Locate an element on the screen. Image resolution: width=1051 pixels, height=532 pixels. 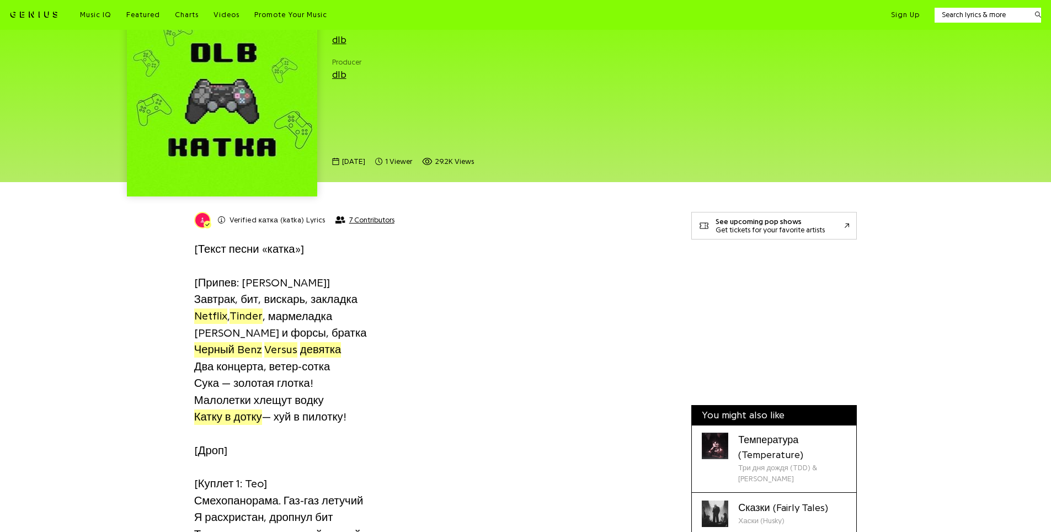
a: Netflix is located at coordinates (211, 316).